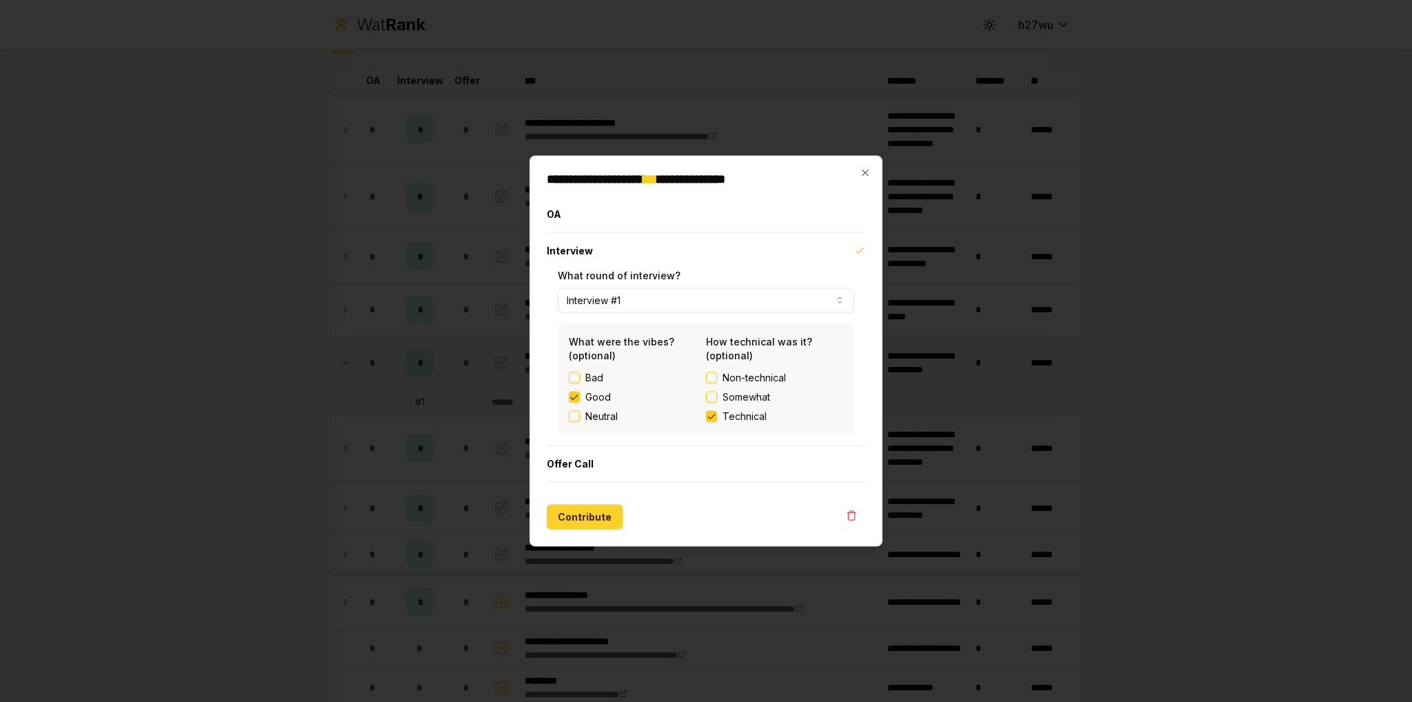 The image size is (1412, 702). What do you see at coordinates (594, 378) in the screenshot?
I see `label: Bad` at bounding box center [594, 378].